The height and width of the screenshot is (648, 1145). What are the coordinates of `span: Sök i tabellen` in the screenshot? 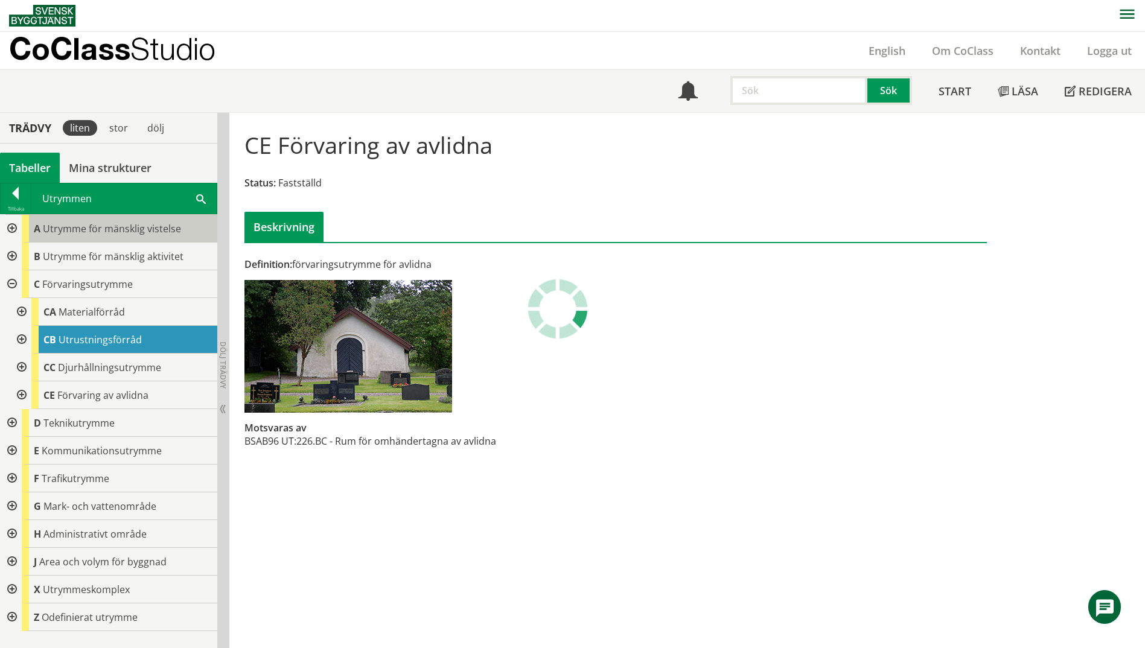 It's located at (201, 198).